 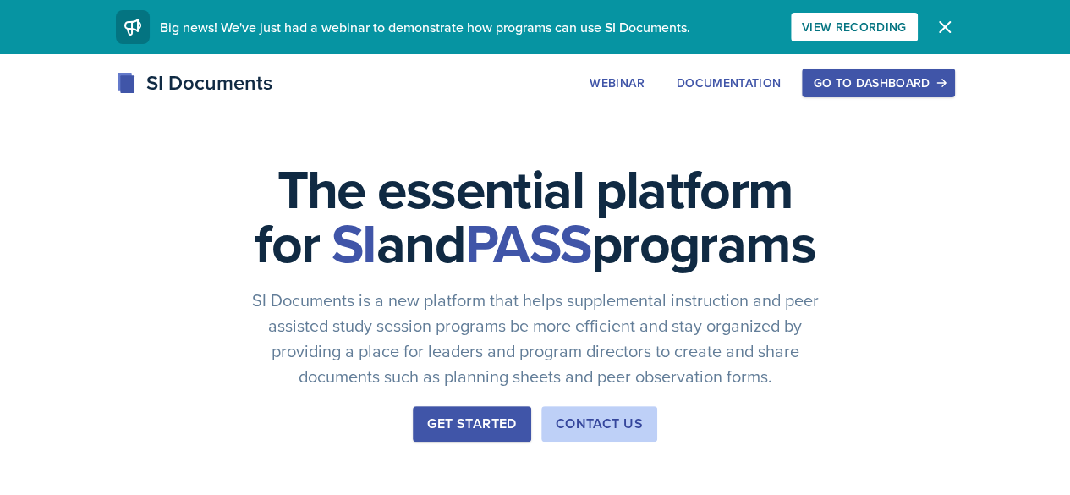 What do you see at coordinates (878, 83) in the screenshot?
I see `div: Go to Dashboard` at bounding box center [878, 83].